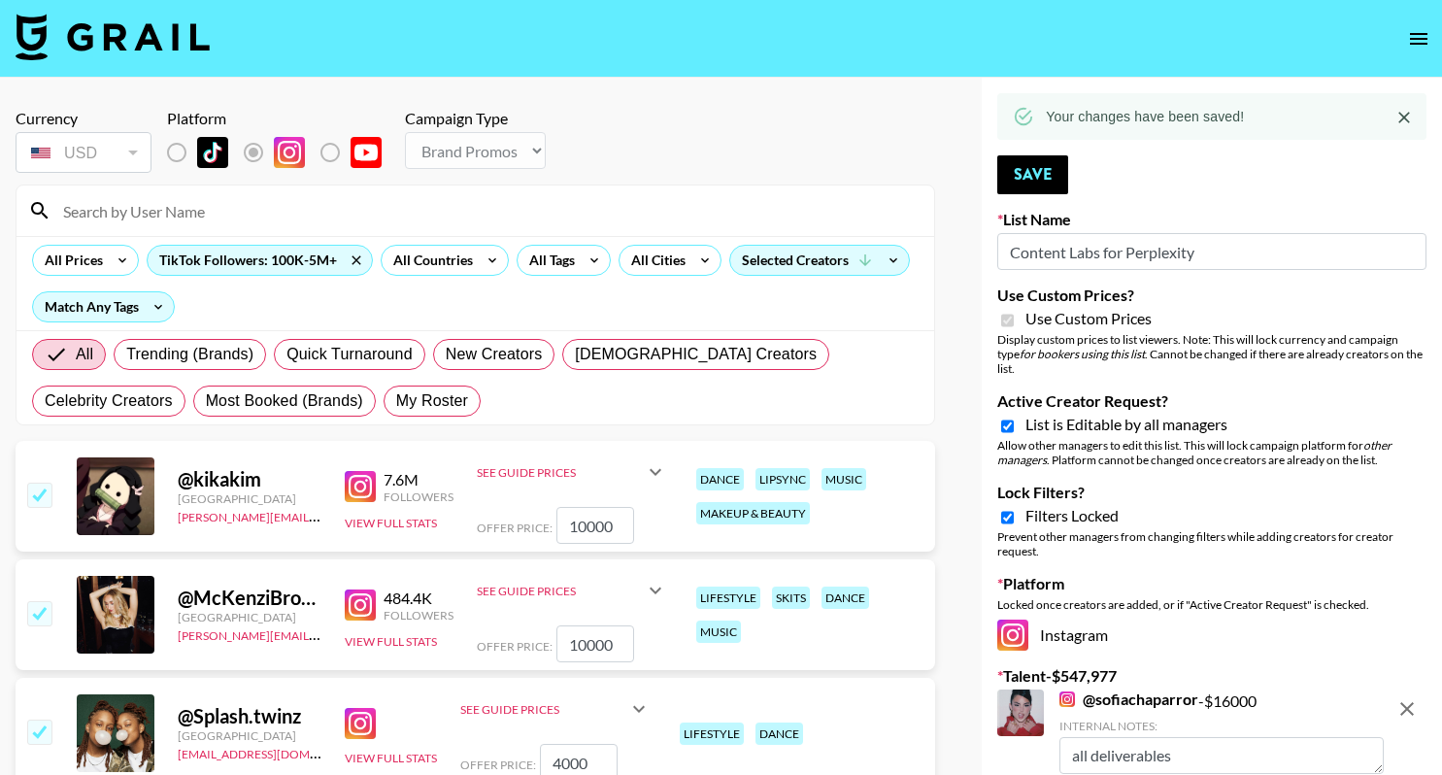 The height and width of the screenshot is (775, 1442). What do you see at coordinates (70, 260) in the screenshot?
I see `div: All Prices` at bounding box center [70, 260].